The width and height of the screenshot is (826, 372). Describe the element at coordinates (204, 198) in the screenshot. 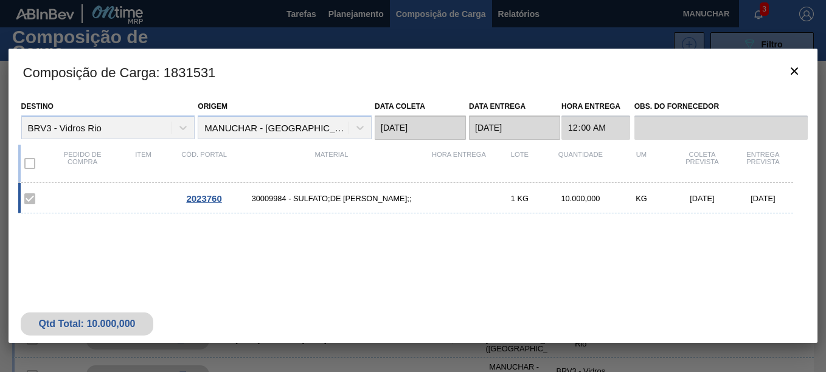

I see `div: Ir para o Pedido` at that location.